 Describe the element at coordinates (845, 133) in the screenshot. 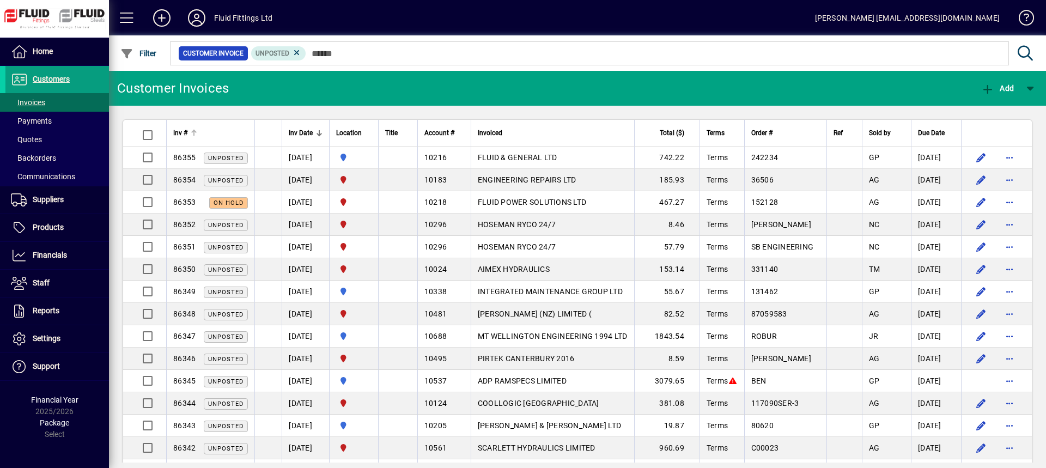

I see `div: Ref` at that location.